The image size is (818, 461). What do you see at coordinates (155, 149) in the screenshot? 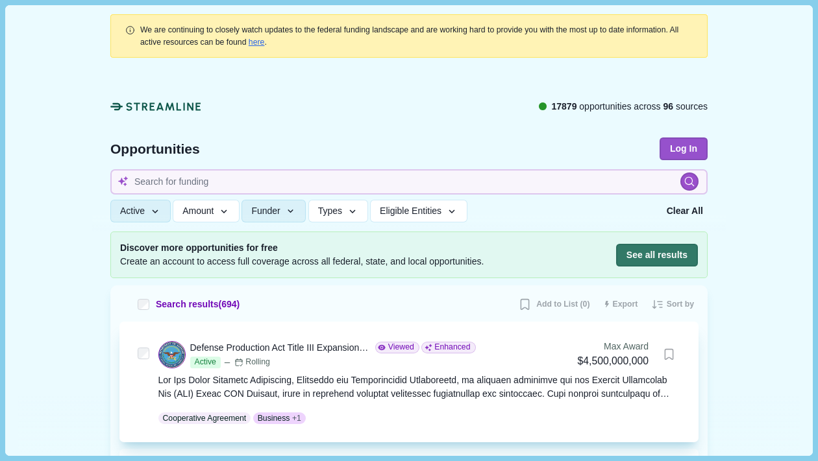
I see `span: Opportunities` at bounding box center [155, 149].